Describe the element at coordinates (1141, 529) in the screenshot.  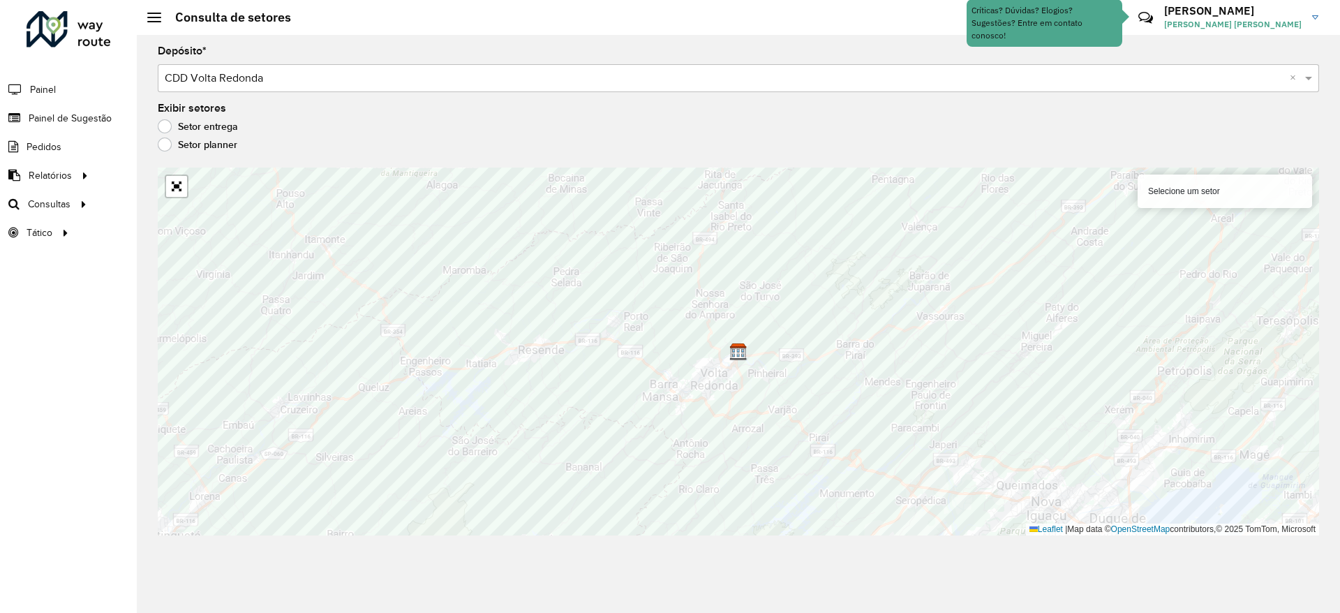
I see `a: OpenStreetMap` at that location.